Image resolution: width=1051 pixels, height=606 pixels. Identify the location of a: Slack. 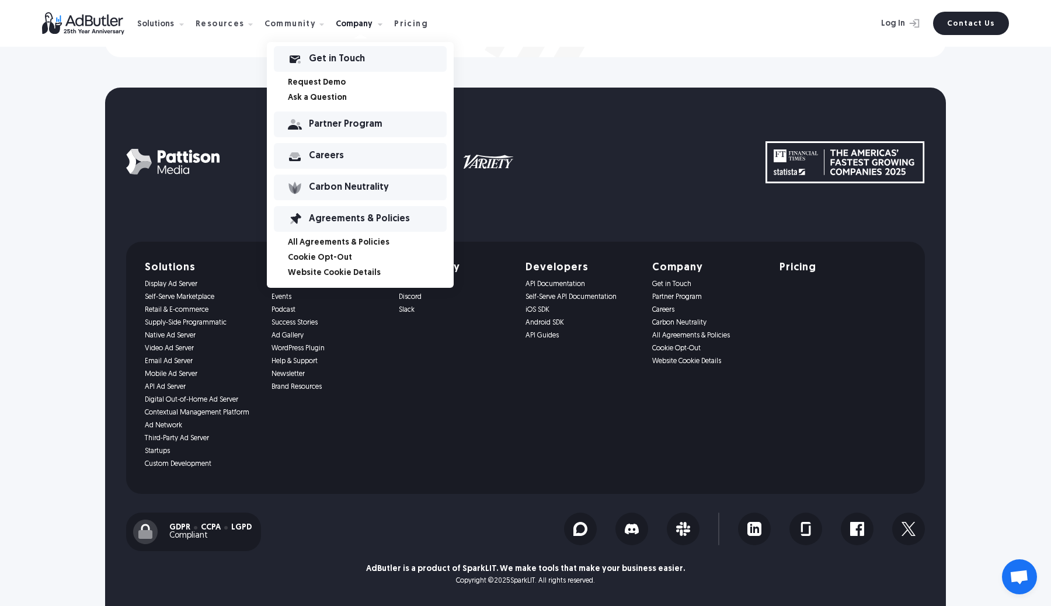
(455, 310).